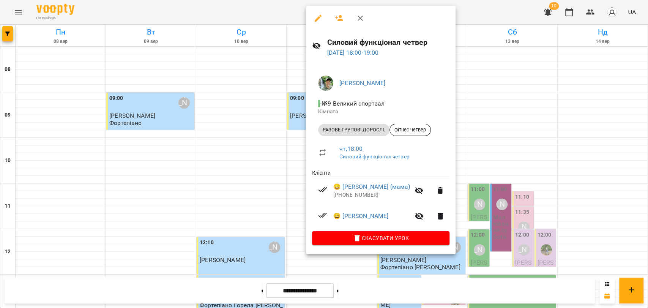 This screenshot has width=648, height=308. I want to click on span: Скасувати Урок, so click(381, 238).